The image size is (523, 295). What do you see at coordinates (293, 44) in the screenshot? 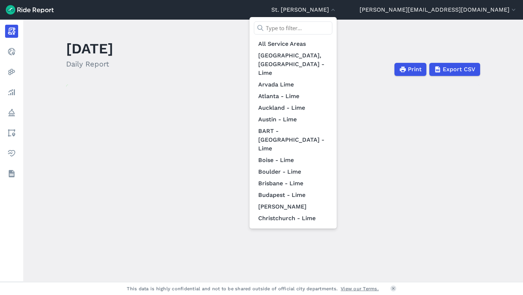
I see `a: All Service Areas` at bounding box center [293, 44].